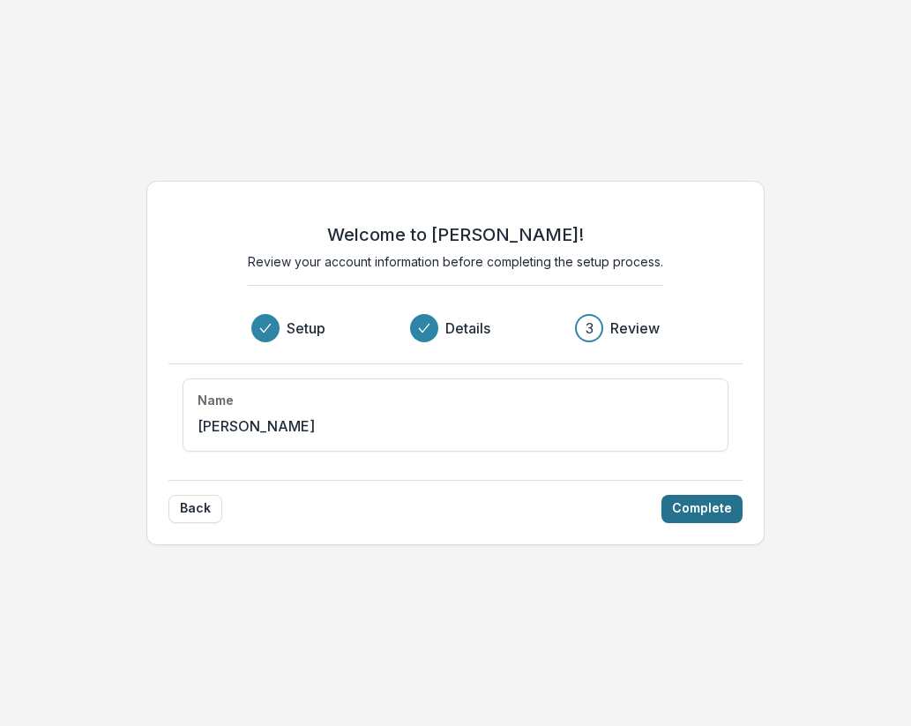 This screenshot has height=726, width=911. I want to click on h4: Name, so click(215, 401).